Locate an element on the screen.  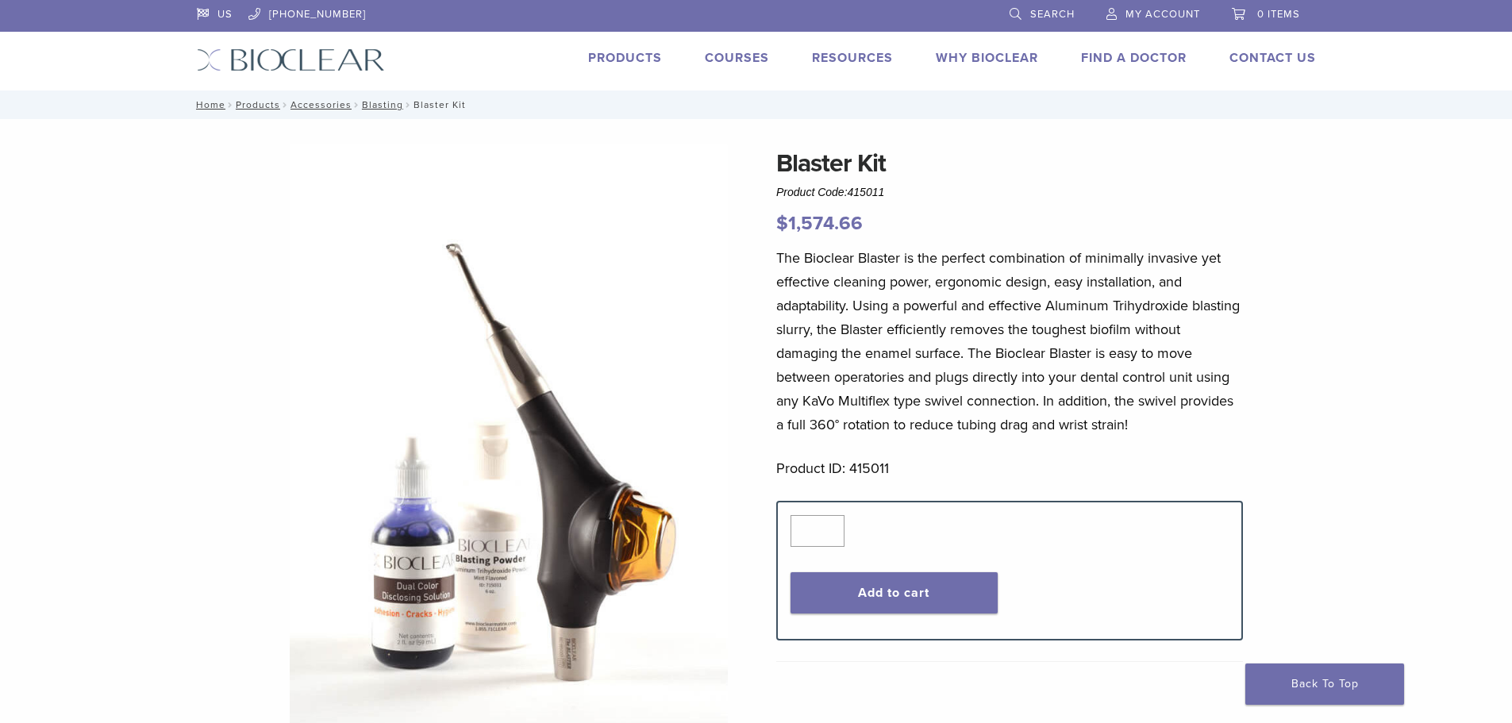
a: Find A Doctor is located at coordinates (1133, 58).